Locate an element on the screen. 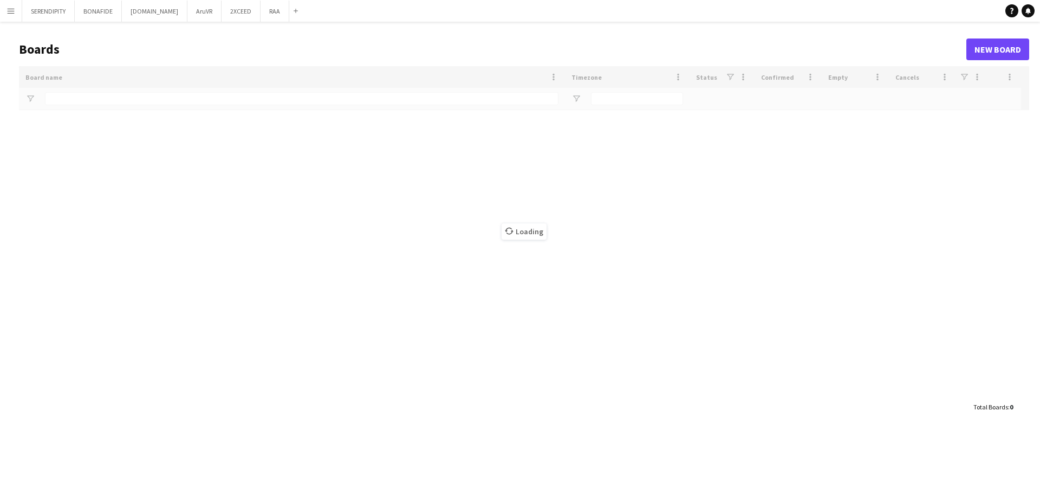  span: 0 is located at coordinates (1011, 406).